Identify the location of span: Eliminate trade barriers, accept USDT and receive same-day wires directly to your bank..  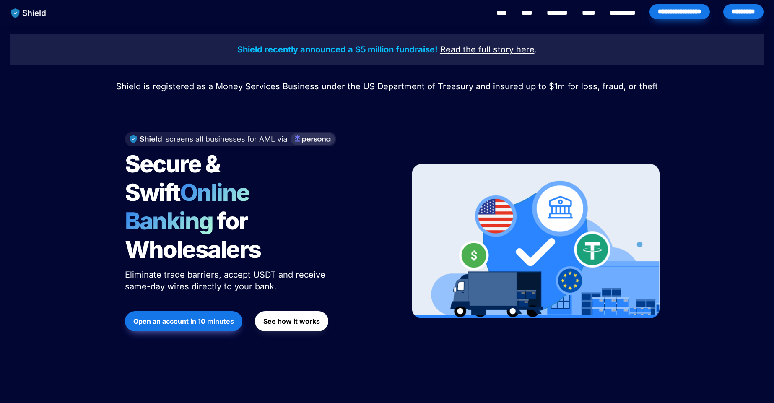
(226, 280).